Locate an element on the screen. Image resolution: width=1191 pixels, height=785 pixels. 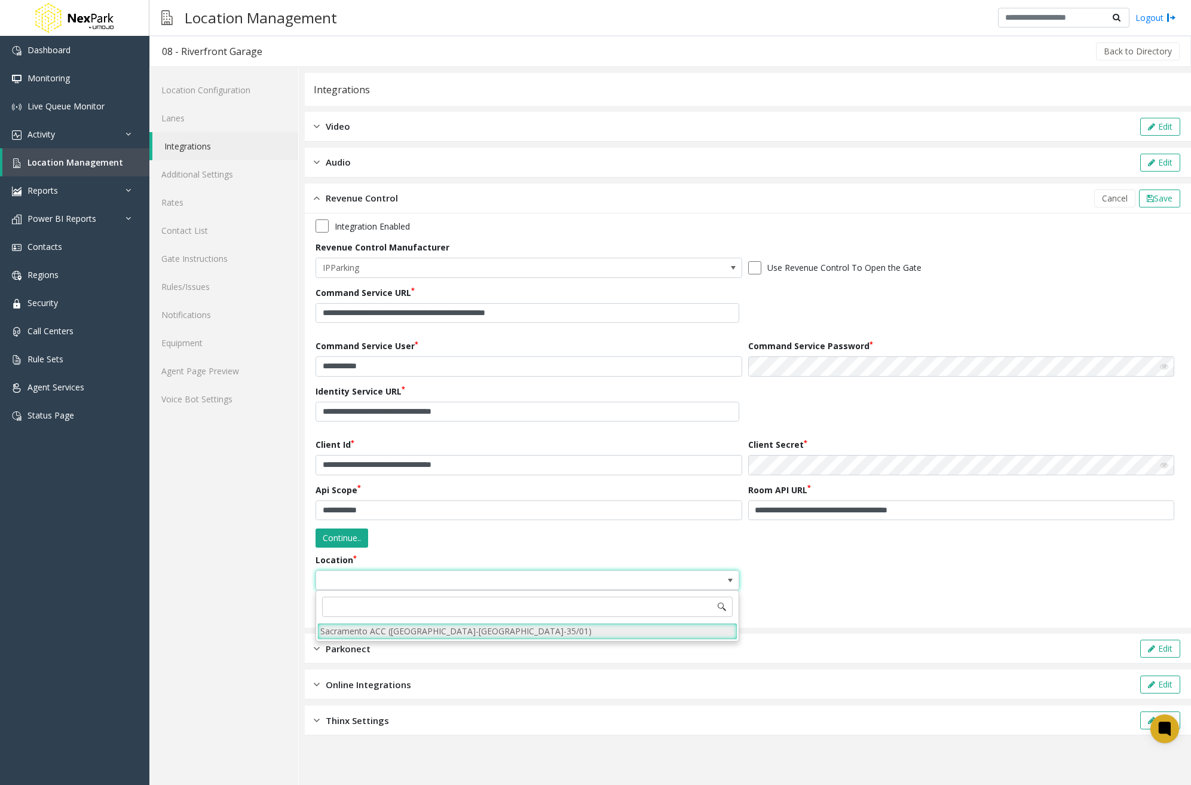
label: Client Secret is located at coordinates (778, 444).